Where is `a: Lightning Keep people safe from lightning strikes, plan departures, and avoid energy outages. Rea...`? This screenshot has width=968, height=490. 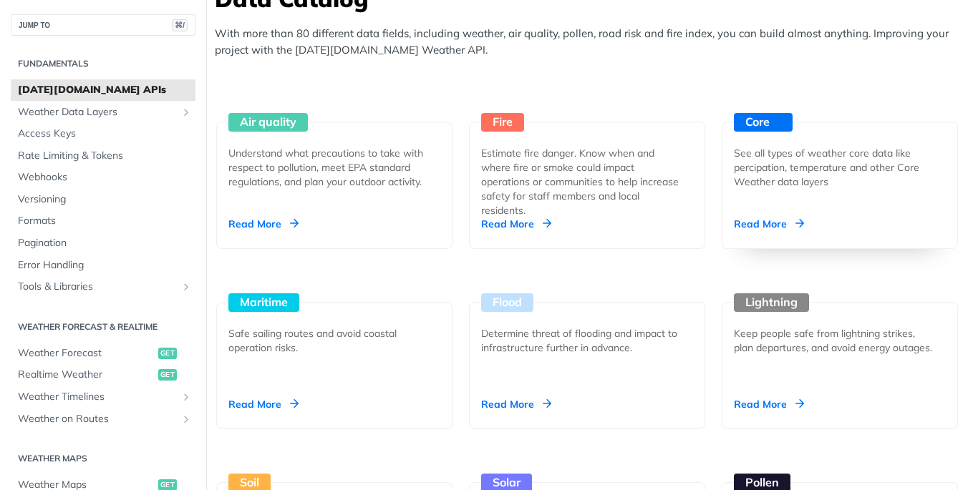
a: Lightning Keep people safe from lightning strikes, plan departures, and avoid energy outages. Rea... is located at coordinates (839, 339).